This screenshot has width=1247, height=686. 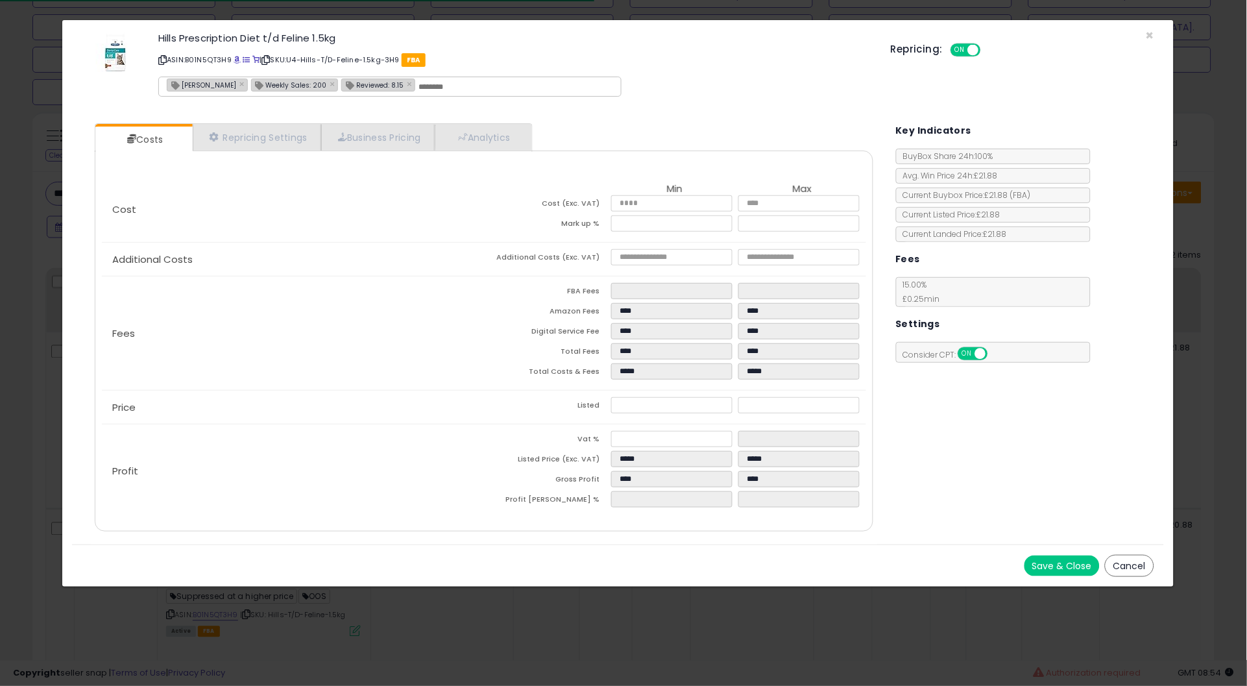 I want to click on p: Price, so click(x=293, y=408).